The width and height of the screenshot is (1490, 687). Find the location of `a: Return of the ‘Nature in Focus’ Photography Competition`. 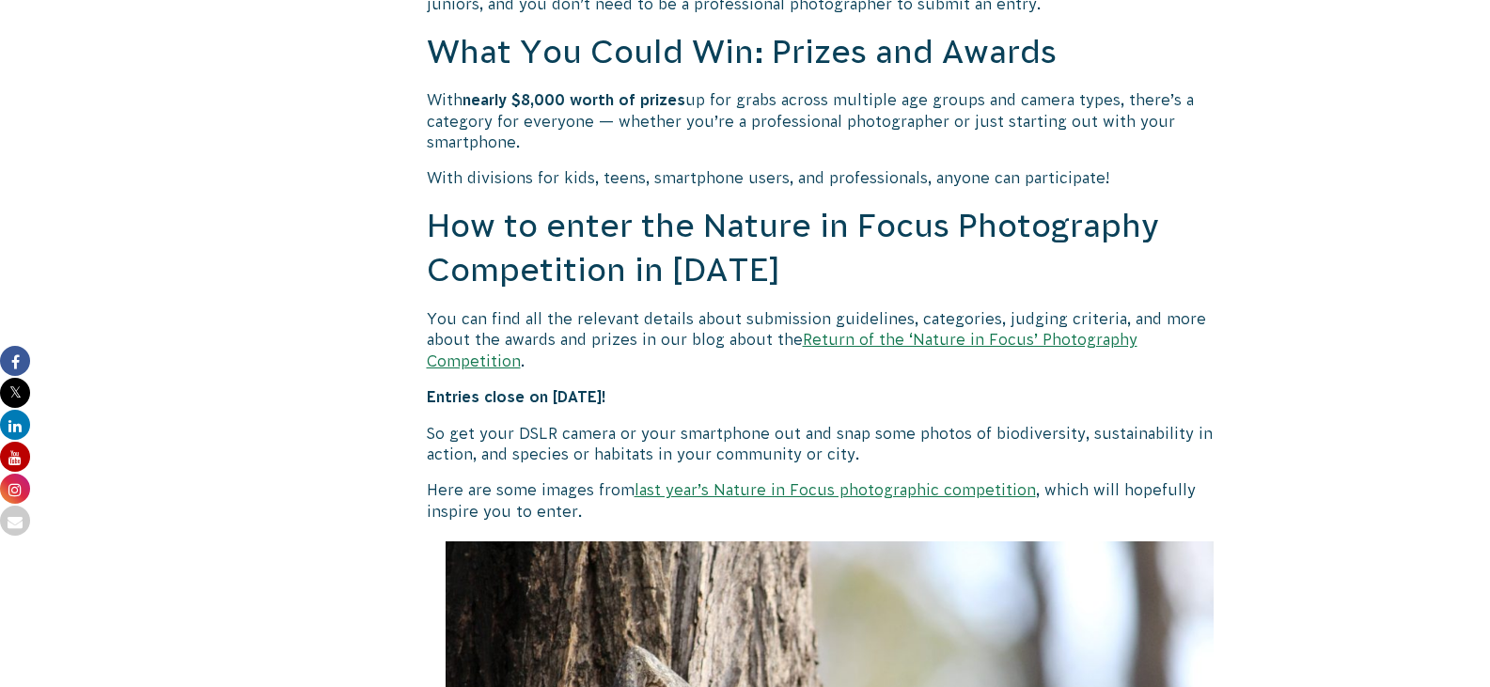

a: Return of the ‘Nature in Focus’ Photography Competition is located at coordinates (782, 350).